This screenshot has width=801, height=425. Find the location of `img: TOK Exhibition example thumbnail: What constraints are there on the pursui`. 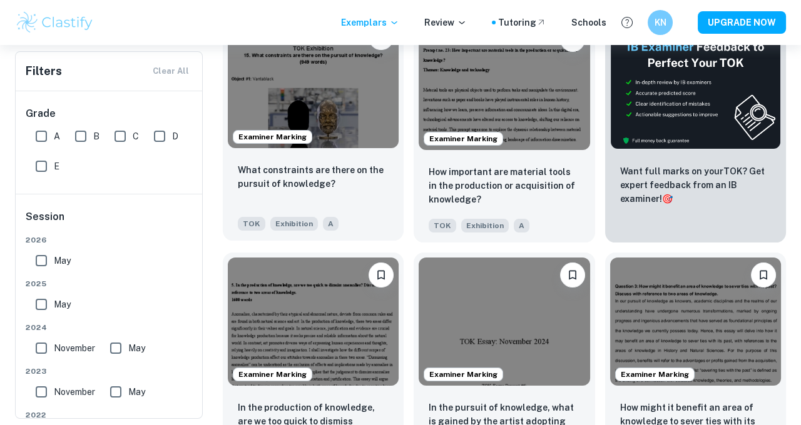

img: TOK Exhibition example thumbnail: What constraints are there on the pursui is located at coordinates (313, 84).